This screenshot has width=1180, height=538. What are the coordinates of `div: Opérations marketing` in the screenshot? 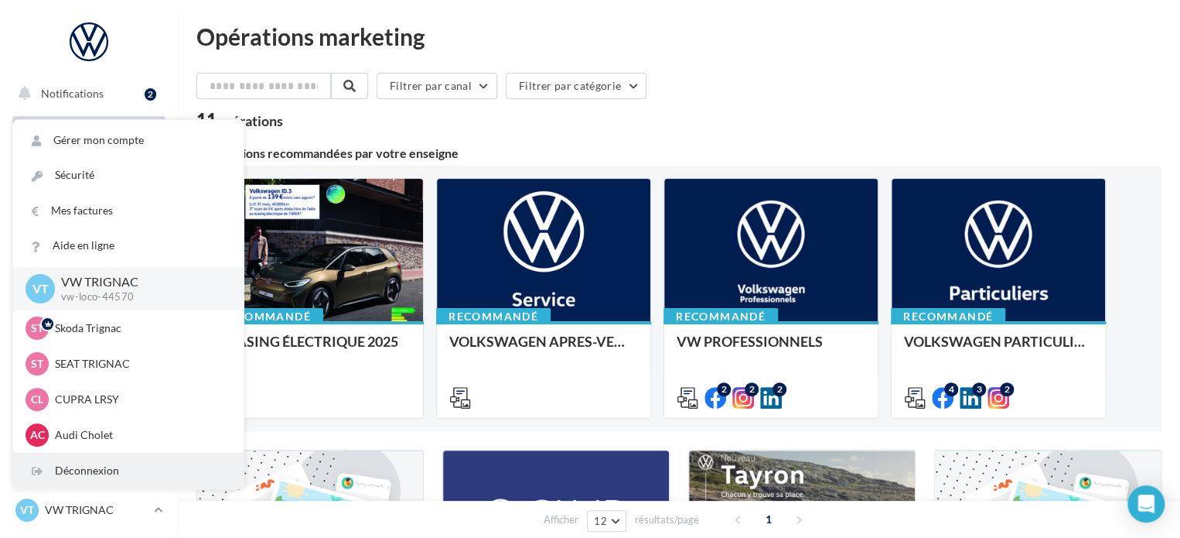 It's located at (679, 36).